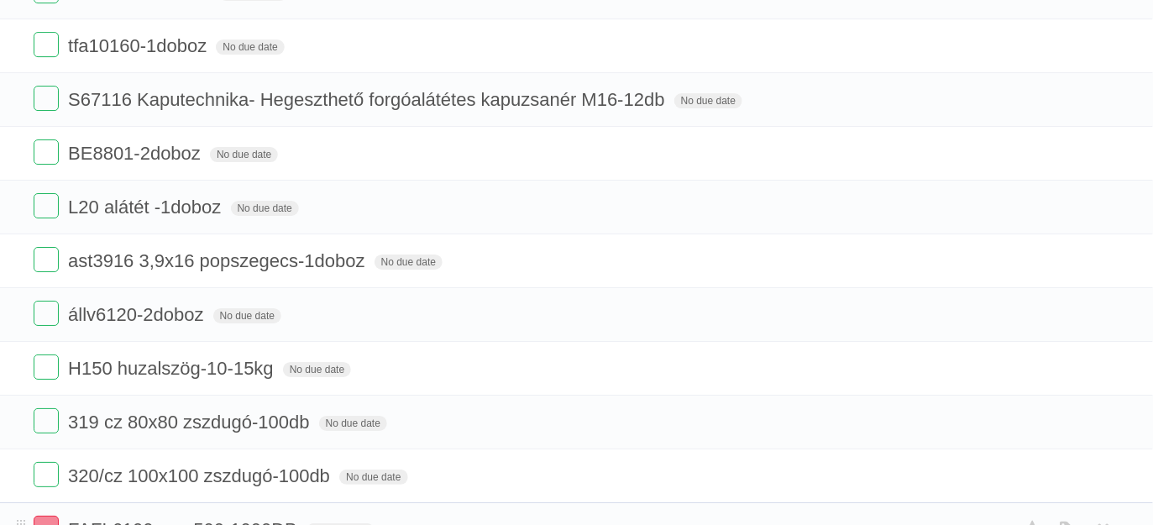 This screenshot has width=1153, height=525. I want to click on span: tfa10160-1doboz, so click(139, 45).